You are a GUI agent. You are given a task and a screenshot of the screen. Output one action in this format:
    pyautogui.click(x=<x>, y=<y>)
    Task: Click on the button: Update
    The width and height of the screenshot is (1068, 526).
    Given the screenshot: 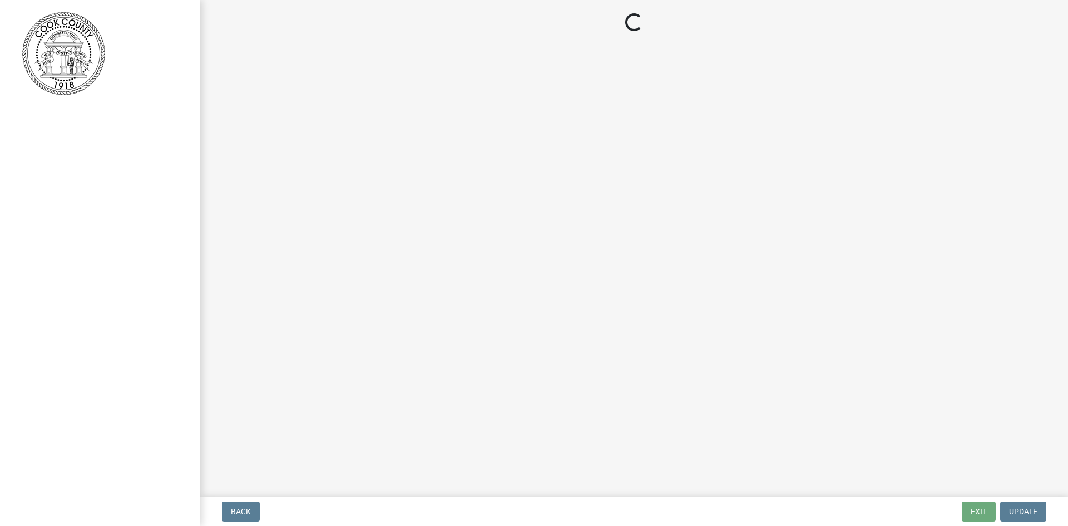 What is the action you would take?
    pyautogui.click(x=1023, y=511)
    